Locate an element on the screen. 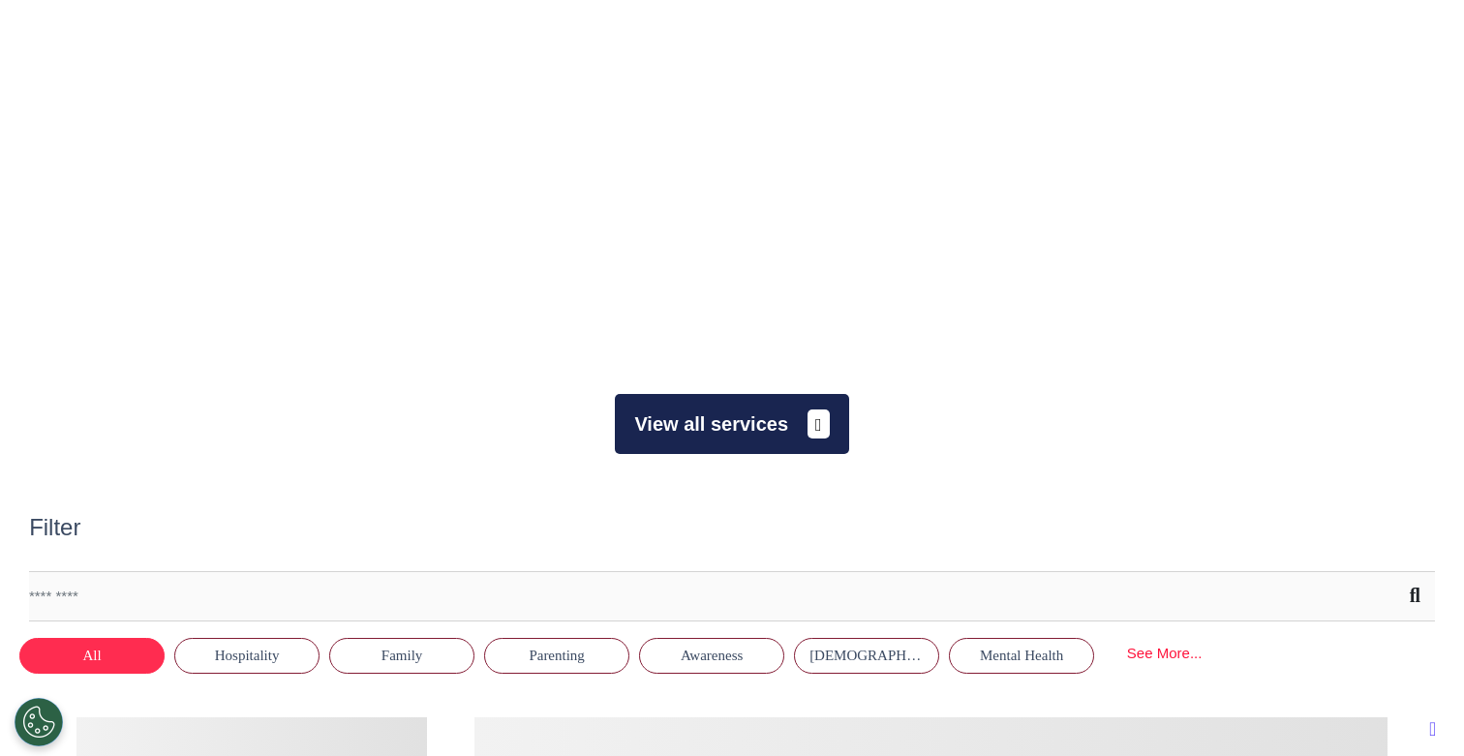 The width and height of the screenshot is (1464, 756). button: Awareness is located at coordinates (711, 655).